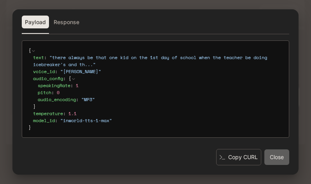 Image resolution: width=311 pixels, height=184 pixels. Describe the element at coordinates (48, 113) in the screenshot. I see `span: temperature` at that location.